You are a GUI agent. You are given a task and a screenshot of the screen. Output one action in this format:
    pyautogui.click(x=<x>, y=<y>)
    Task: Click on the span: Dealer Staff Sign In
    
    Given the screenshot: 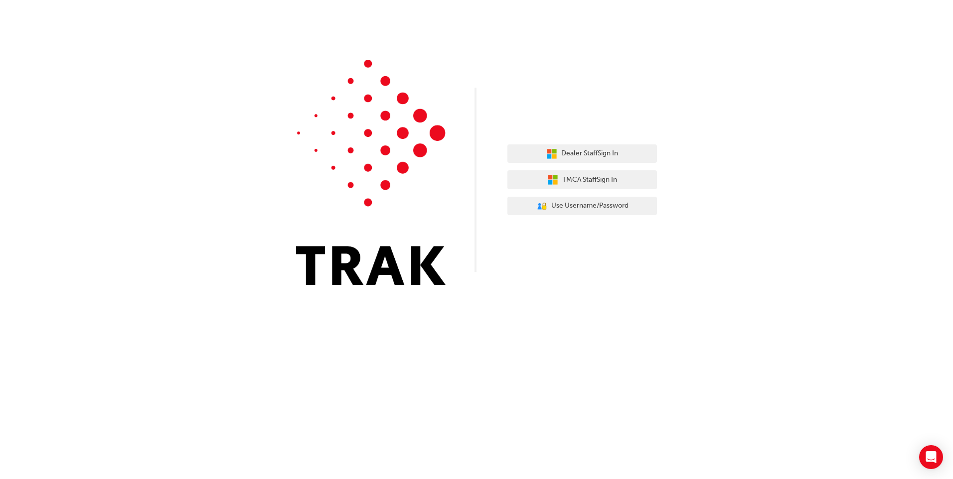 What is the action you would take?
    pyautogui.click(x=589, y=153)
    